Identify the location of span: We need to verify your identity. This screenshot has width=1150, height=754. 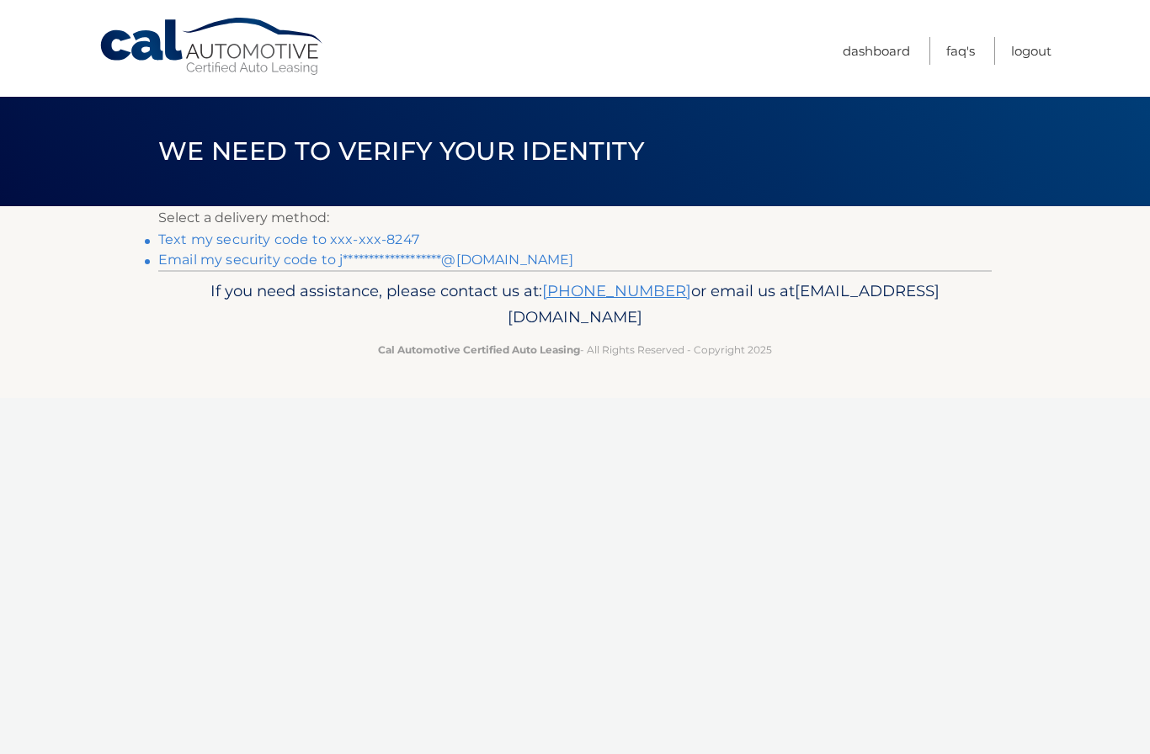
(401, 151).